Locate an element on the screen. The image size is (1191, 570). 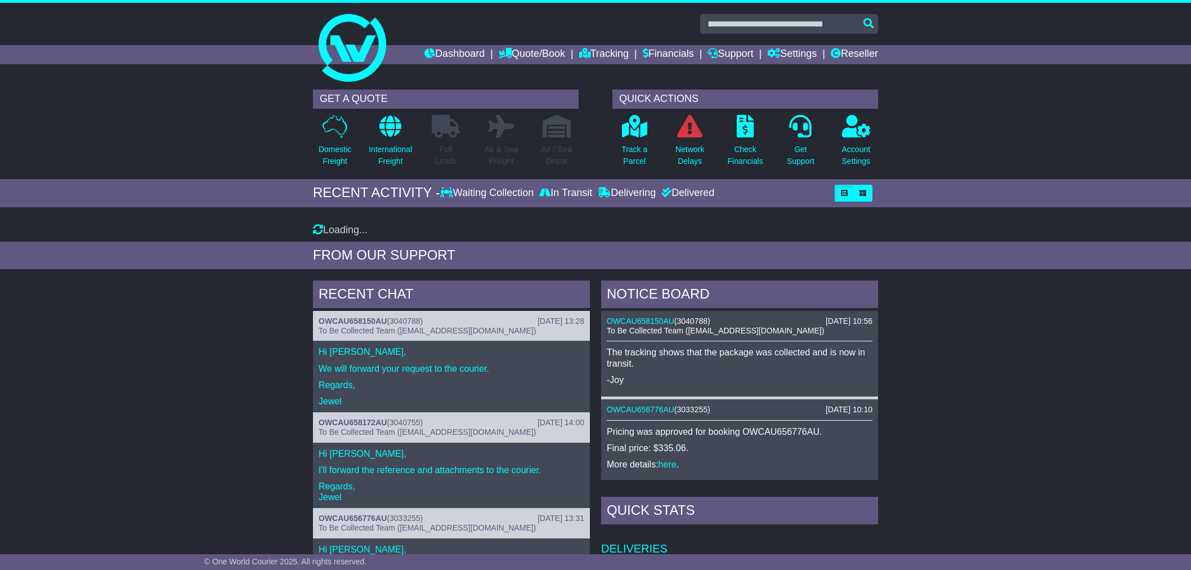
div: Delivering is located at coordinates (627, 193).